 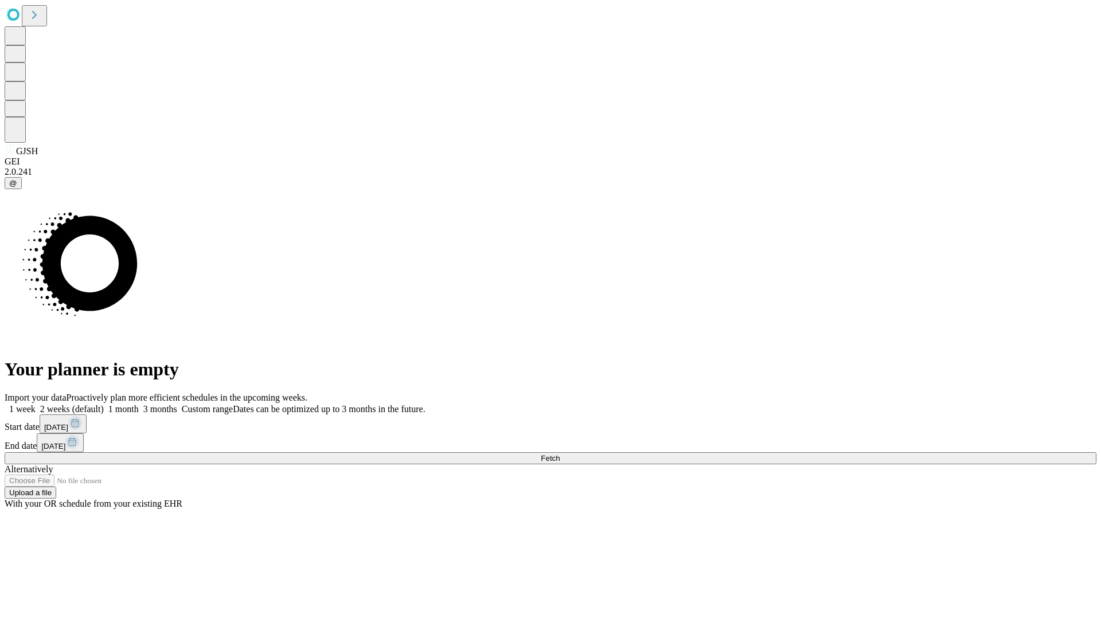 I want to click on span: Dates can be optimized up to 3 months in the future., so click(x=329, y=409).